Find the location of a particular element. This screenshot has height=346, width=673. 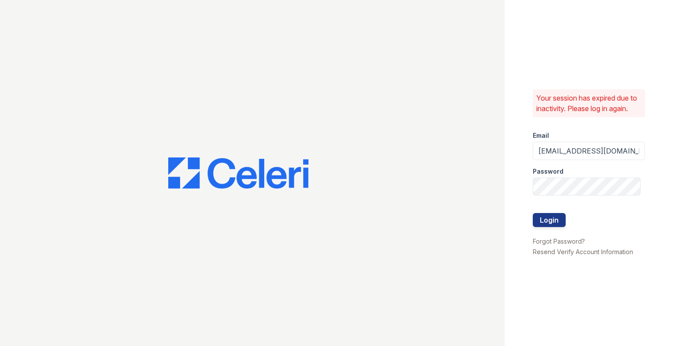

label: Email is located at coordinates (540, 136).